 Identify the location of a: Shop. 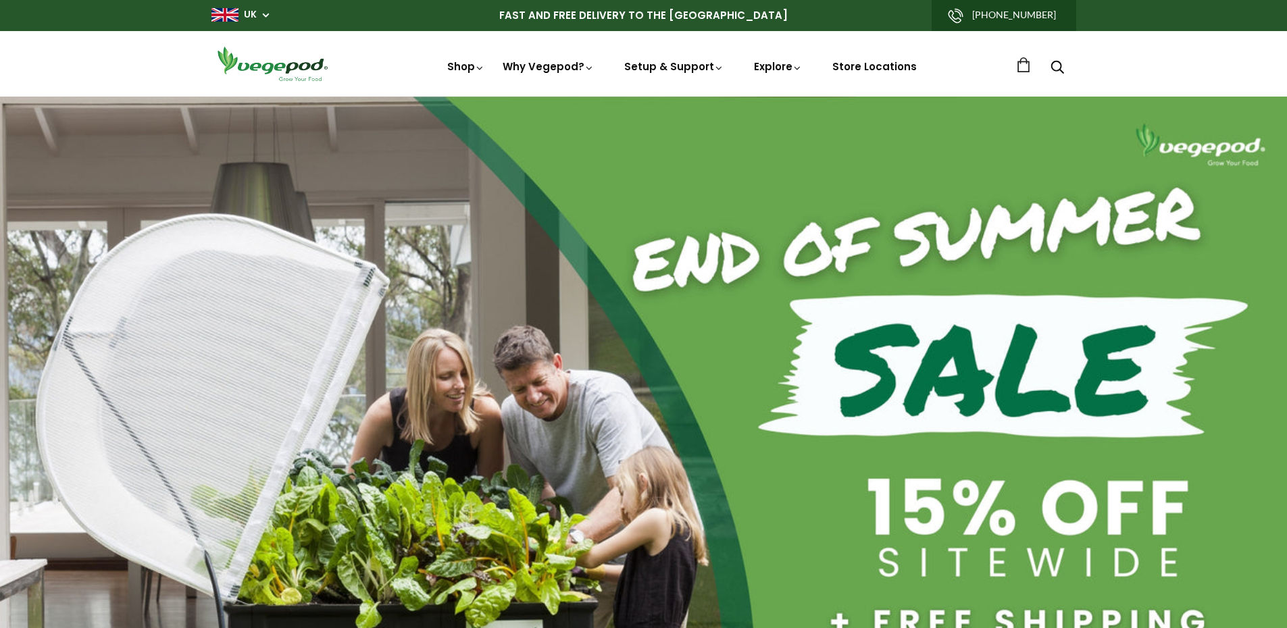
(466, 66).